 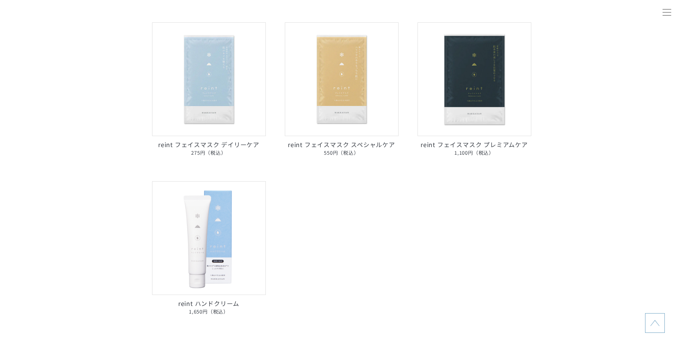 I want to click on p: reint フェイスマスク プレミアムケア, so click(x=475, y=148).